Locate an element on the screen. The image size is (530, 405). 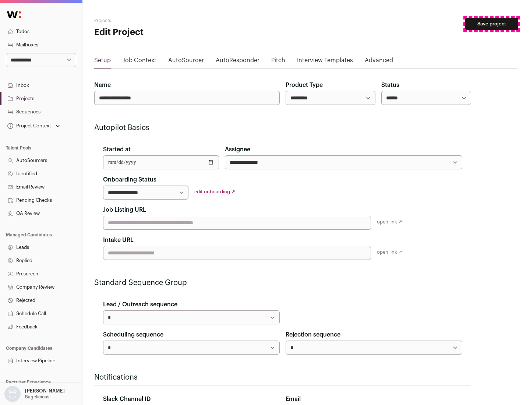
a: edit onboarding ↗ is located at coordinates (214, 191).